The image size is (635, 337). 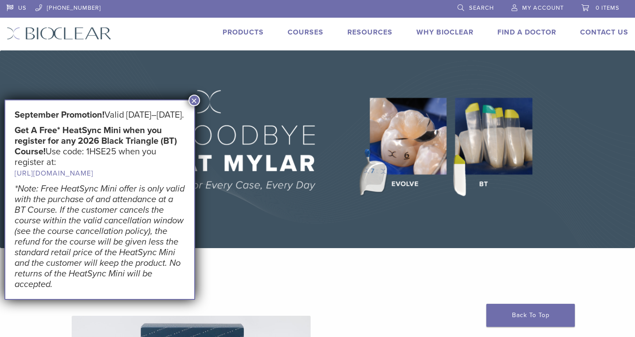 What do you see at coordinates (100, 237) in the screenshot?
I see `em: *Note: Free HeatSync Mini offer is only valid with the purchase of and attendance at a BT Course....` at bounding box center [100, 237].